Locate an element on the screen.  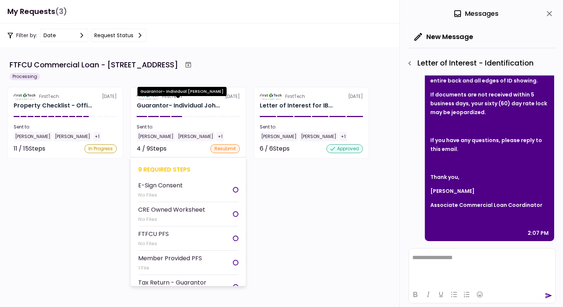
div: 1 File is located at coordinates (170, 268).